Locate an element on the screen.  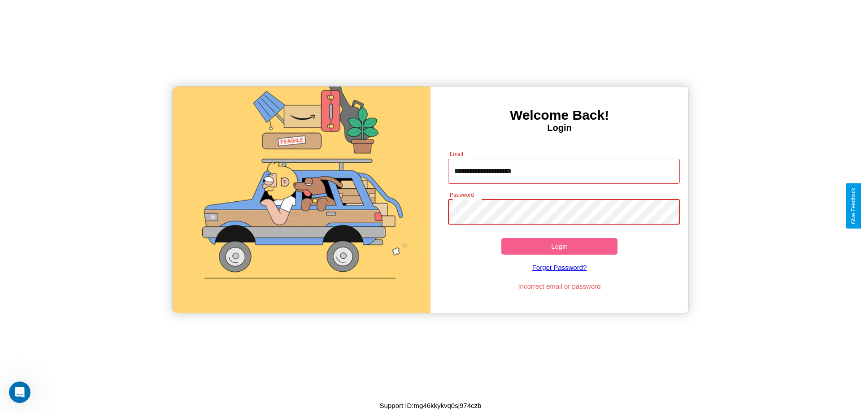
img: gif is located at coordinates (301, 199).